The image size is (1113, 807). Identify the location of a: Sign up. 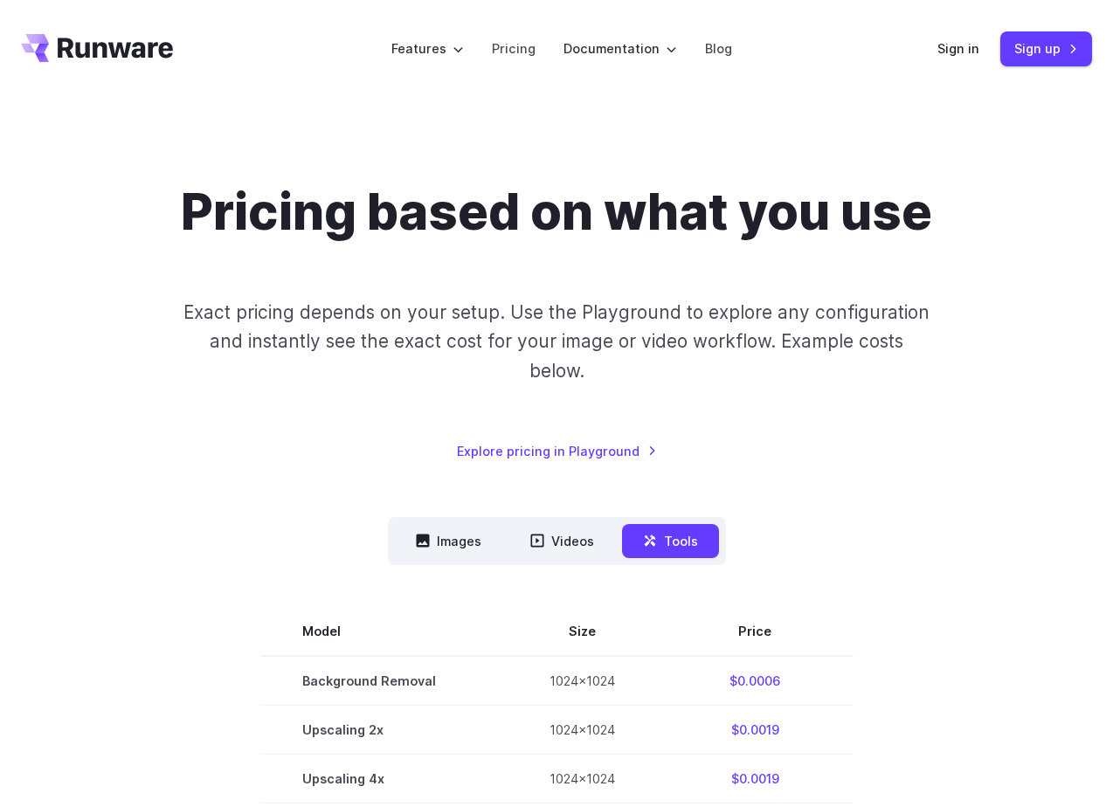
(1046, 48).